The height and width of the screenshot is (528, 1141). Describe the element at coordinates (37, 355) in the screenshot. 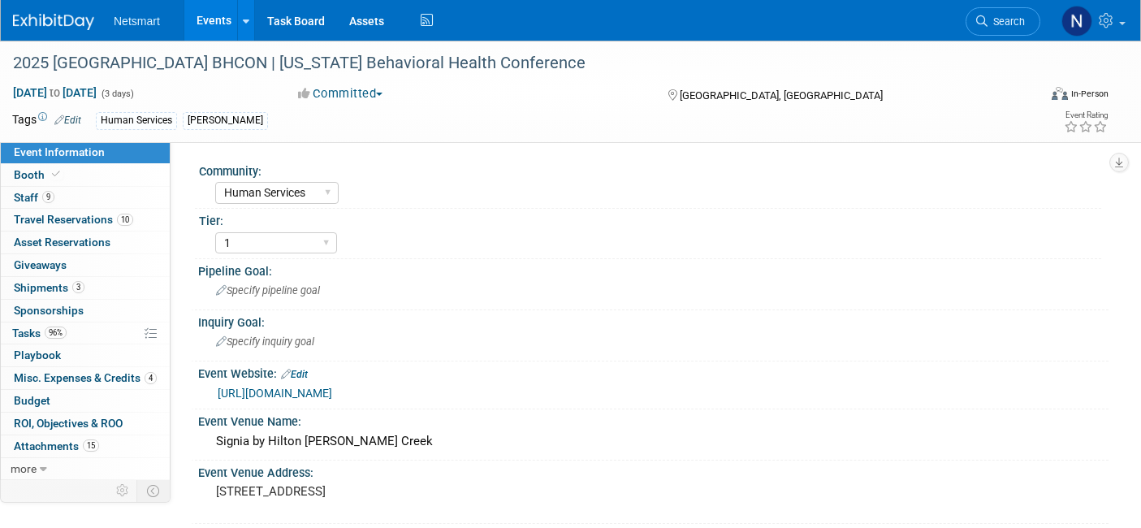

I see `span: Playbook` at that location.